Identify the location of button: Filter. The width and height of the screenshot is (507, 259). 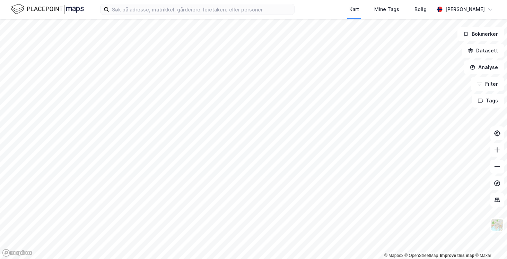
(488, 84).